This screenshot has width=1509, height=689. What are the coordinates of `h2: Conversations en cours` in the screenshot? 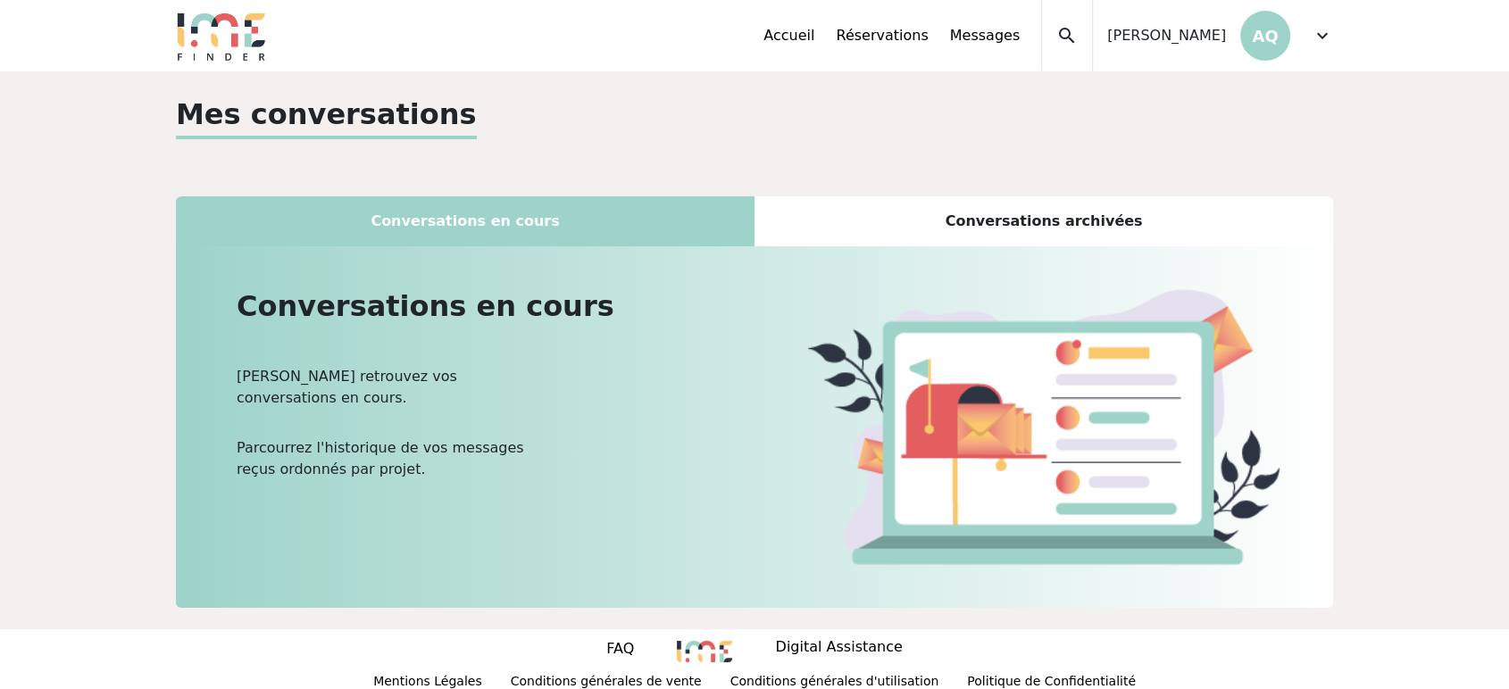 It's located at (490, 306).